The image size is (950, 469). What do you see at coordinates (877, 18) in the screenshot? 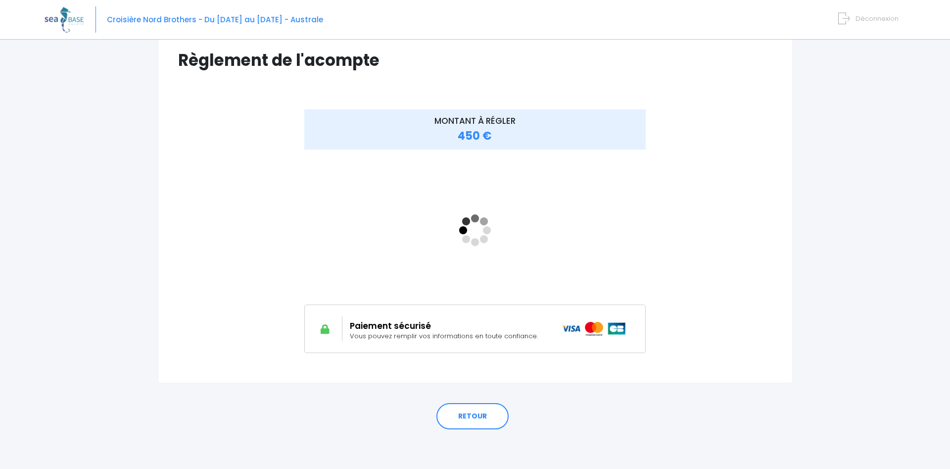
I see `span: Déconnexion` at bounding box center [877, 18].